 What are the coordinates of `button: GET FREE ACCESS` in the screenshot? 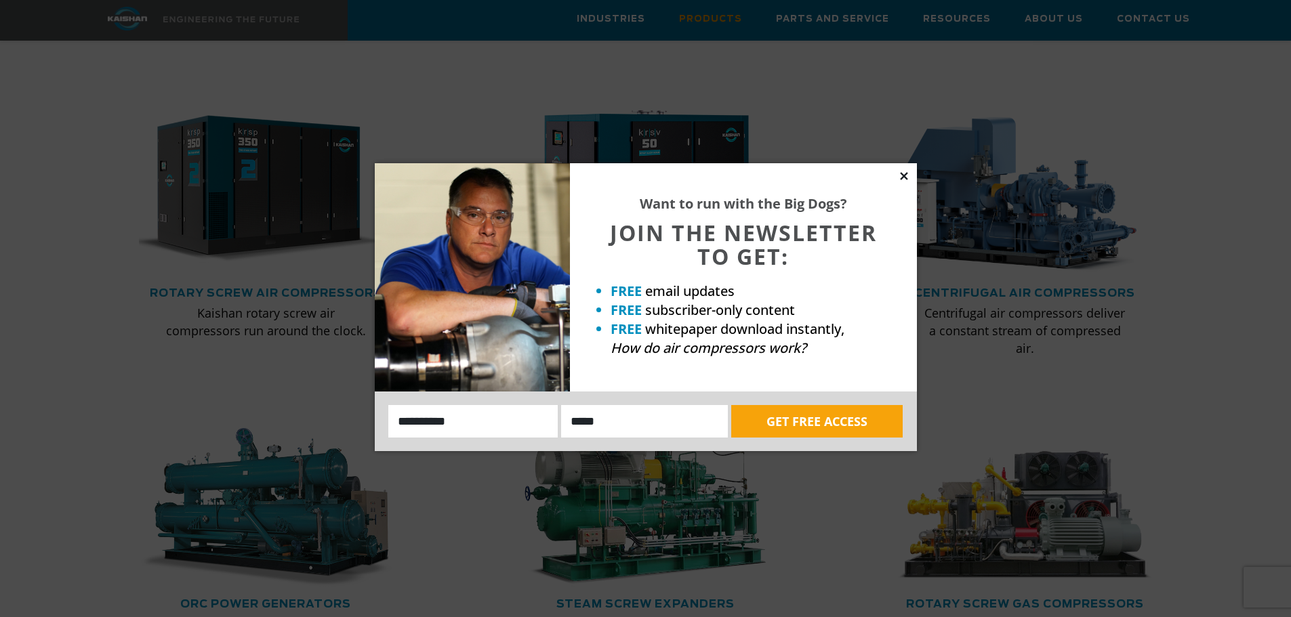 It's located at (817, 421).